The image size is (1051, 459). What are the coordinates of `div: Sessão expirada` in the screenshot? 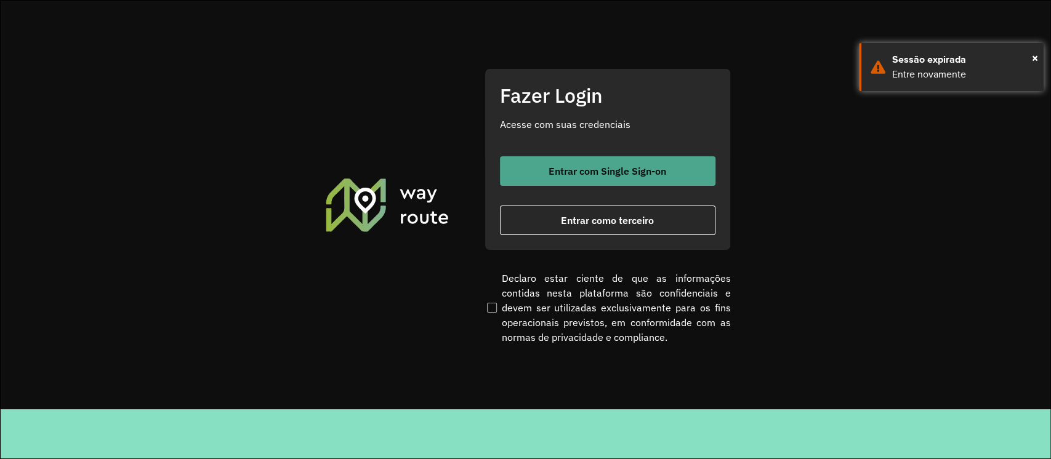 It's located at (963, 60).